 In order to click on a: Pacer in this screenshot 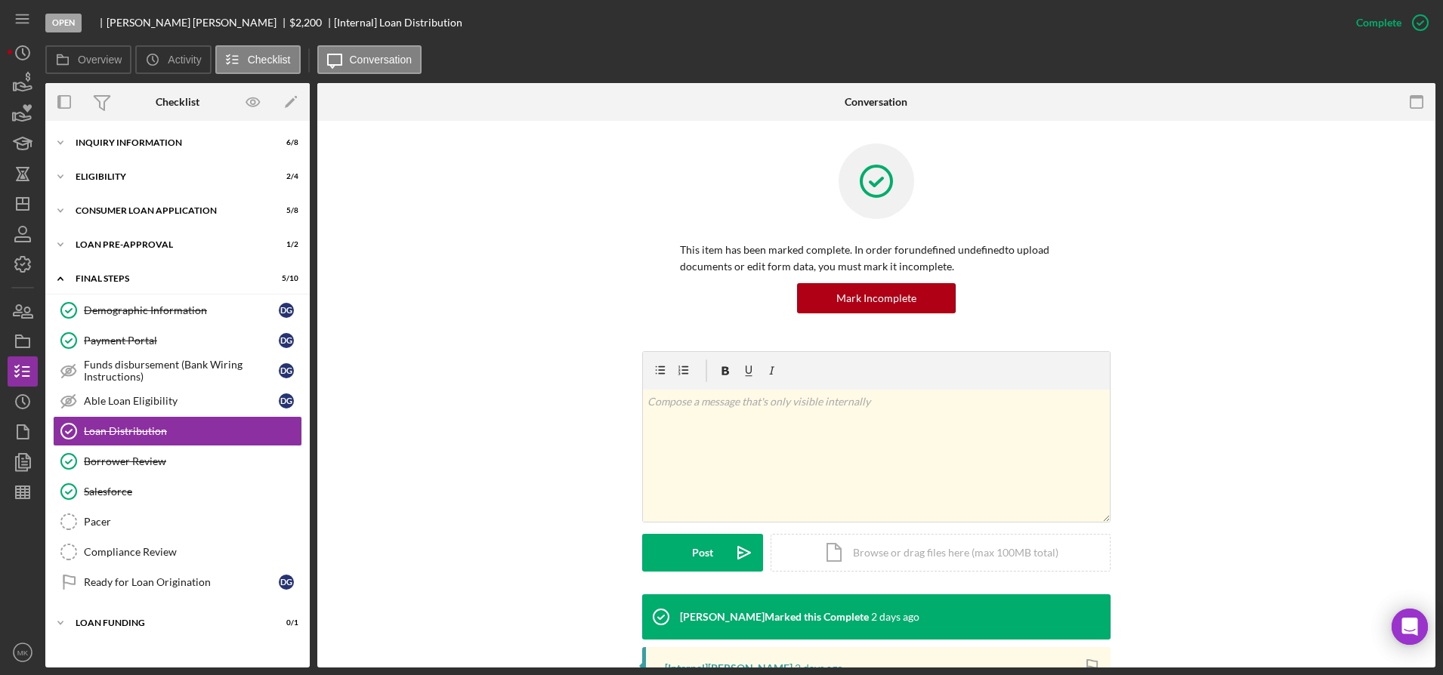, I will do `click(178, 522)`.